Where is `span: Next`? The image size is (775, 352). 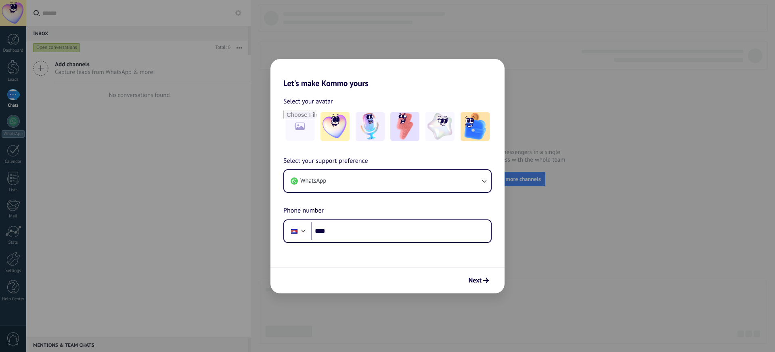 span: Next is located at coordinates (475, 280).